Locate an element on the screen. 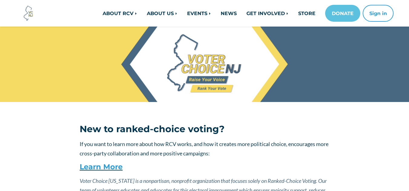 The image size is (409, 191). a: DONATE is located at coordinates (342, 13).